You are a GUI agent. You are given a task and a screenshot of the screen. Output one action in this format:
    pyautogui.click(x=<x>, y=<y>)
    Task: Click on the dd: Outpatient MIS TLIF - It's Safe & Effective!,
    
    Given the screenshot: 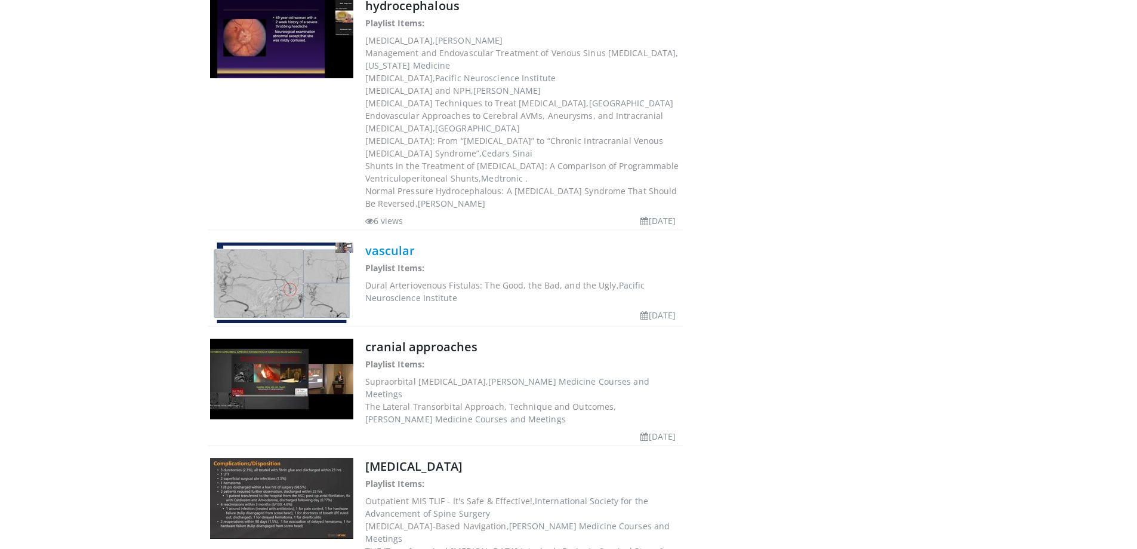 What is the action you would take?
    pyautogui.click(x=523, y=507)
    